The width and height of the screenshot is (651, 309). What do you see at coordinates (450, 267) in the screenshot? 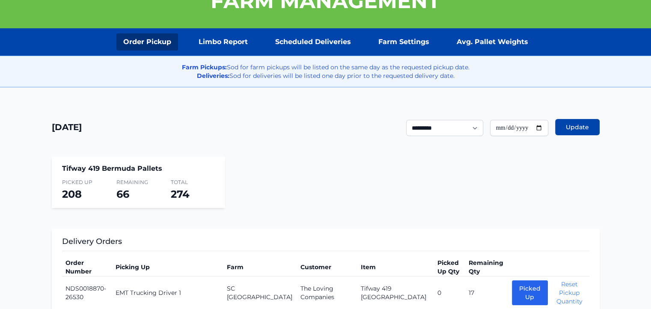
I see `th: Picked Up Qty` at bounding box center [450, 267].